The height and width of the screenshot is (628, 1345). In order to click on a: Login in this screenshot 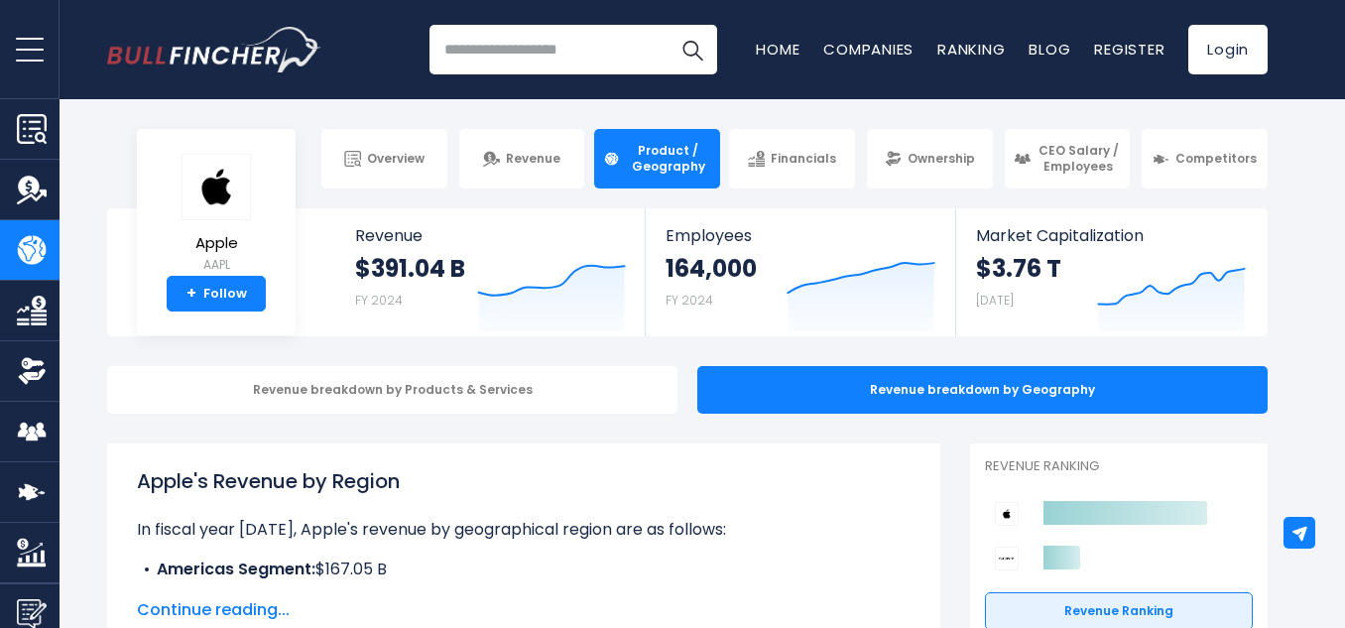, I will do `click(1228, 50)`.